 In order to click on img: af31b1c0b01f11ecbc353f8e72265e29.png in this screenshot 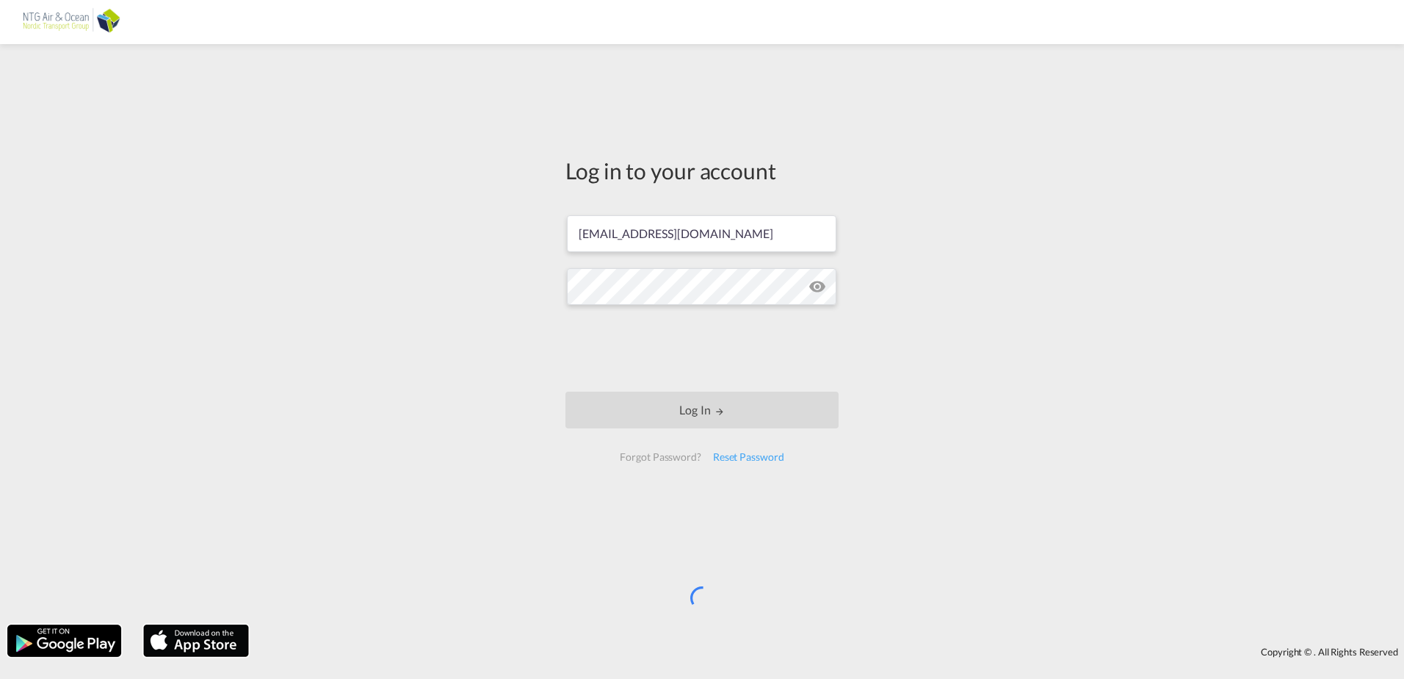, I will do `click(71, 22)`.